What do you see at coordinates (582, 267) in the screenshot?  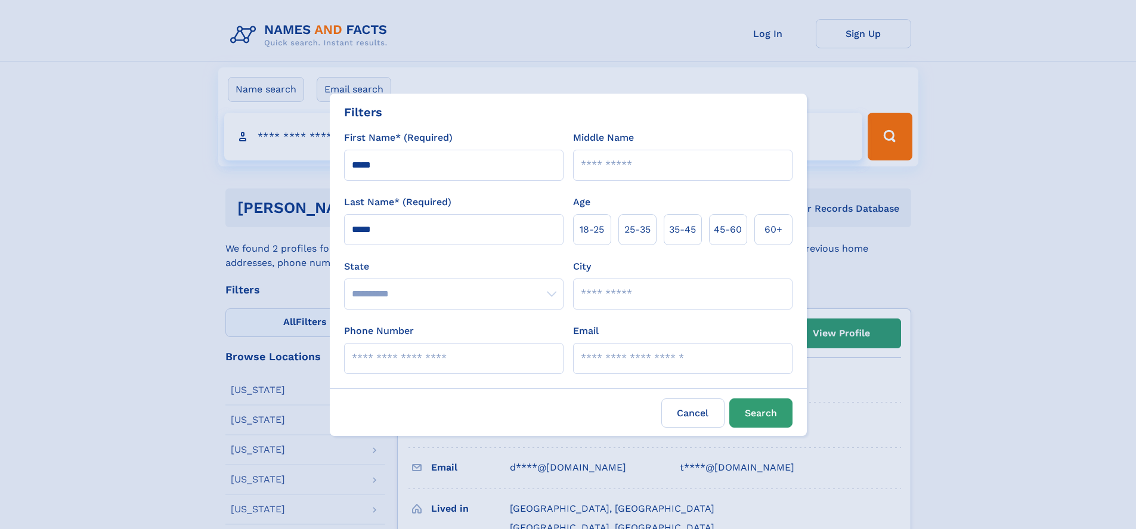 I see `label: City` at bounding box center [582, 267].